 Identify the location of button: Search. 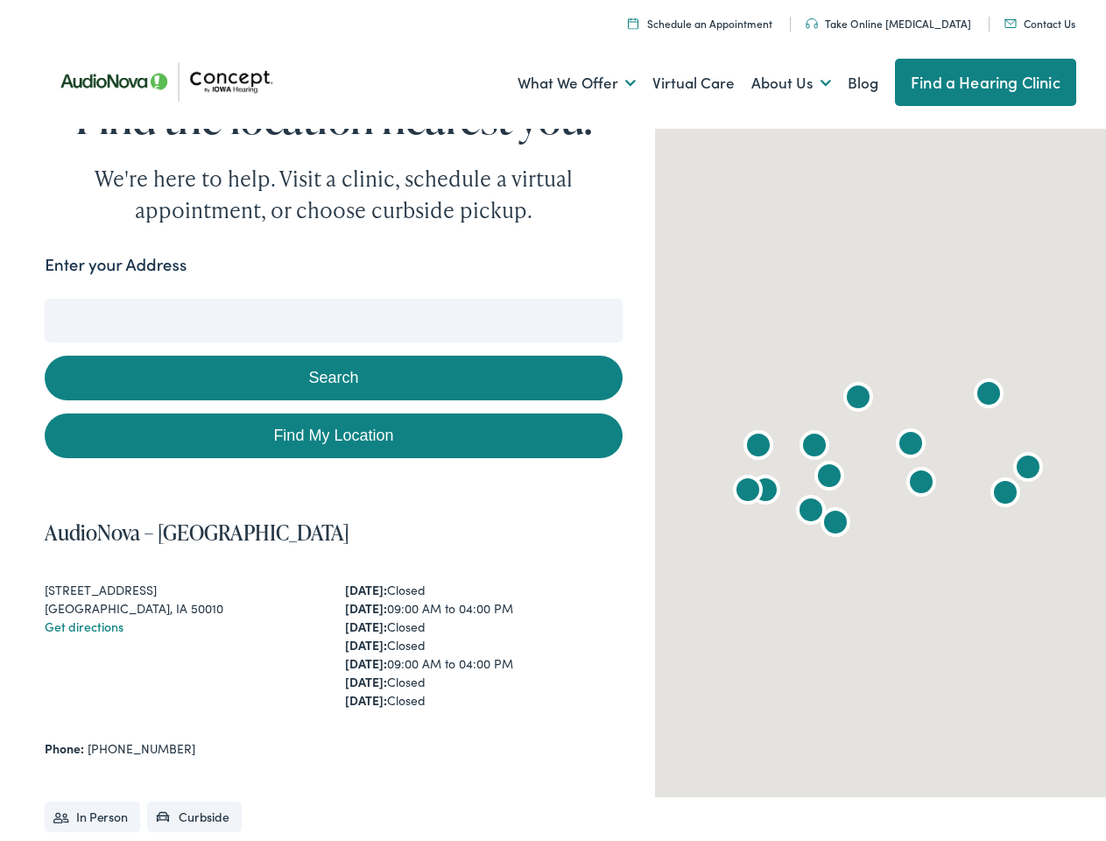
(333, 372).